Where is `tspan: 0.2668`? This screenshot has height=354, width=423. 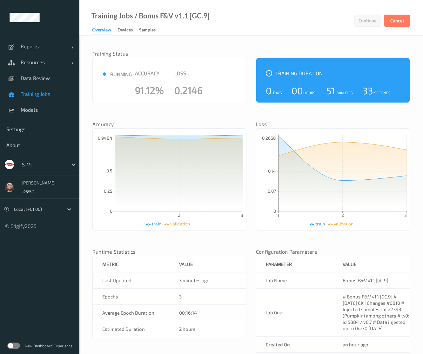
tspan: 0.2668 is located at coordinates (269, 138).